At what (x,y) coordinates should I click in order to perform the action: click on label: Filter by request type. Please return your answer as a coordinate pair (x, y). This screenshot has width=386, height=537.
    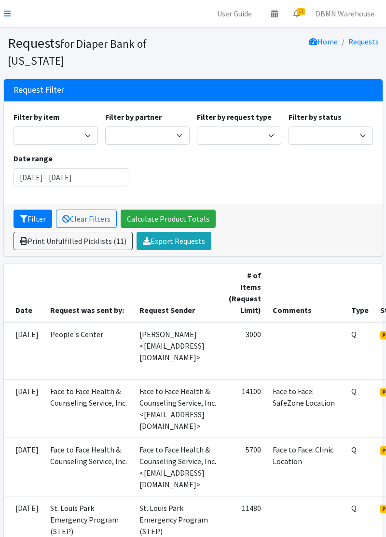
    Looking at the image, I should click on (234, 117).